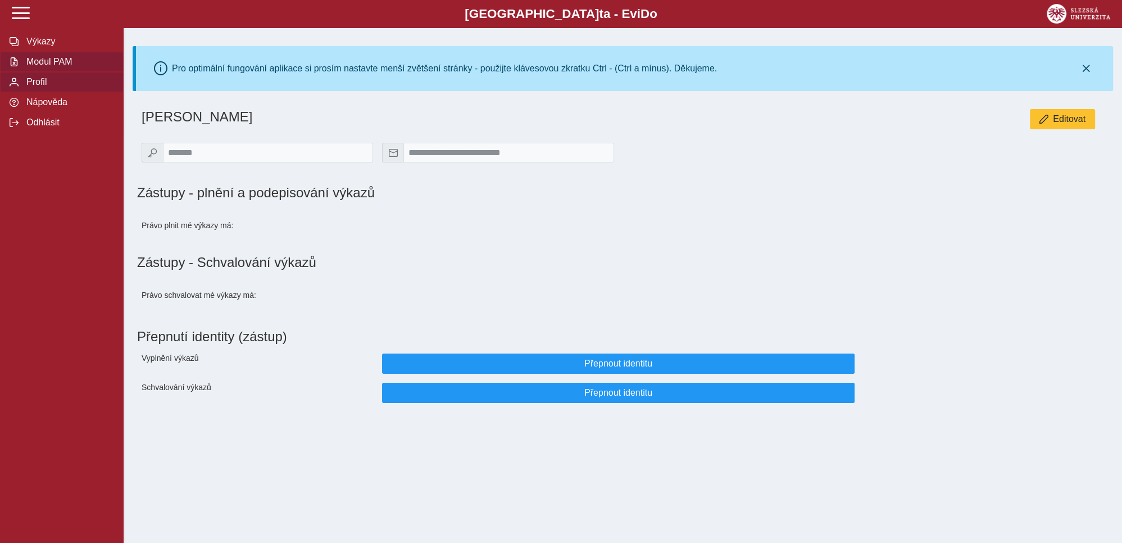  I want to click on div: Právo plnit mé výkazy má:, so click(257, 225).